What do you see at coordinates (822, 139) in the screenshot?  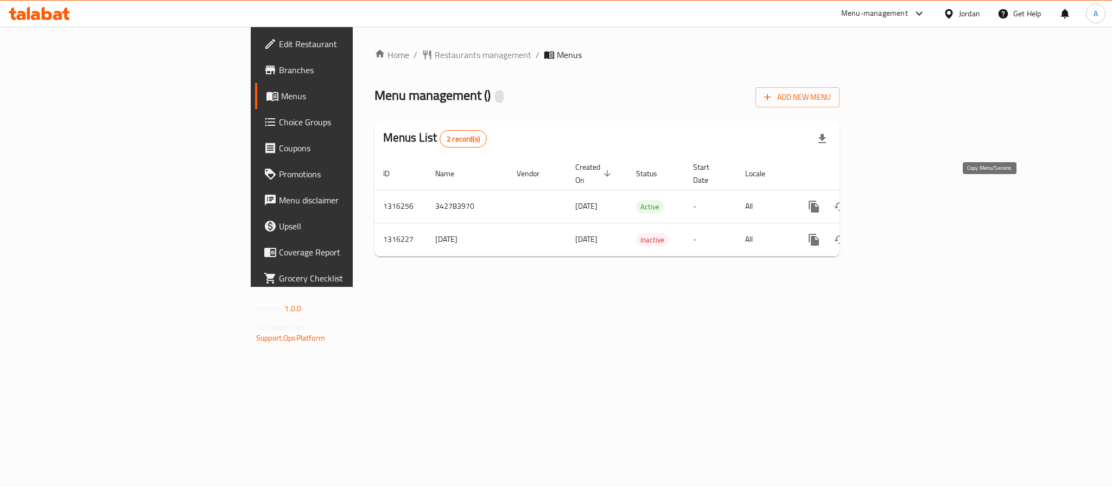 I see `div: Export file` at bounding box center [822, 139].